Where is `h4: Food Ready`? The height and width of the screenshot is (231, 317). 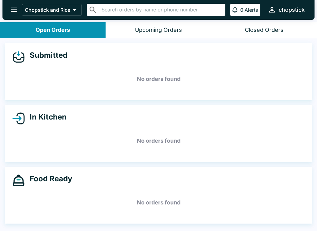
h4: Food Ready is located at coordinates (48, 179).